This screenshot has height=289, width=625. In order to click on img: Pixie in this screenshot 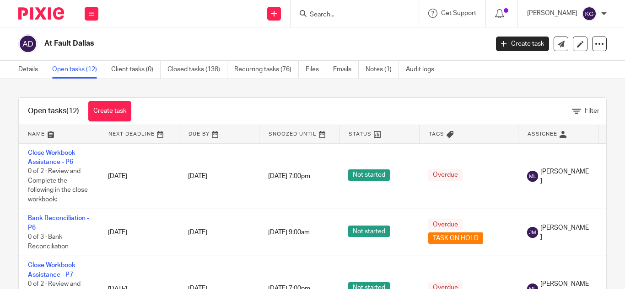, I will do `click(41, 13)`.